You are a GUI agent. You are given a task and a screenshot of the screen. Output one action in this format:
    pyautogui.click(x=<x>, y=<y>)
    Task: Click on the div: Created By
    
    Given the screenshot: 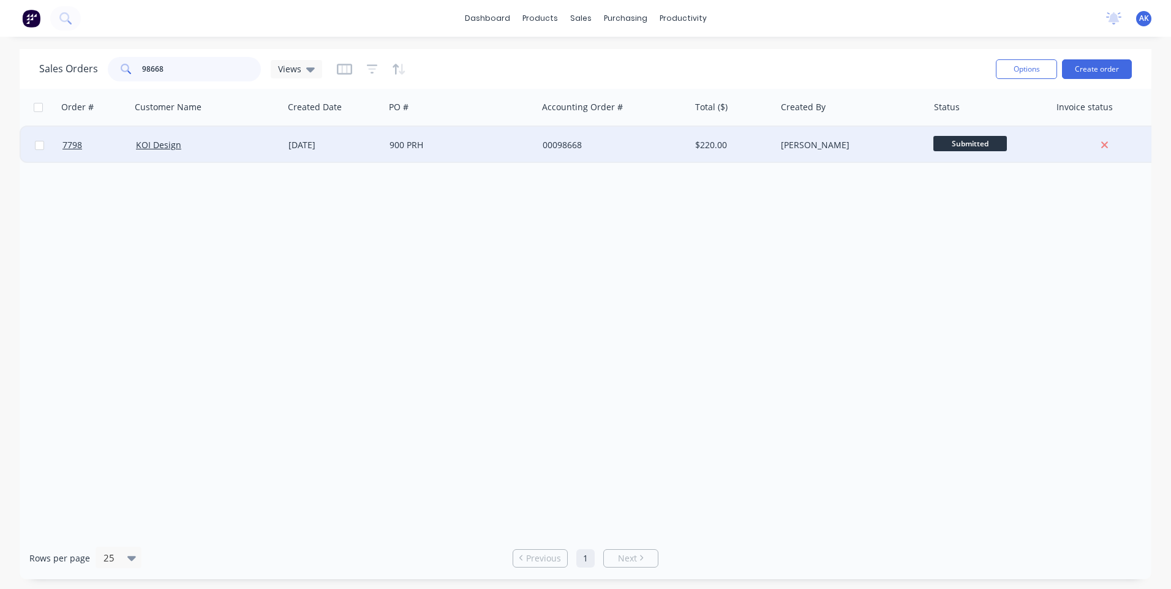 What is the action you would take?
    pyautogui.click(x=803, y=107)
    